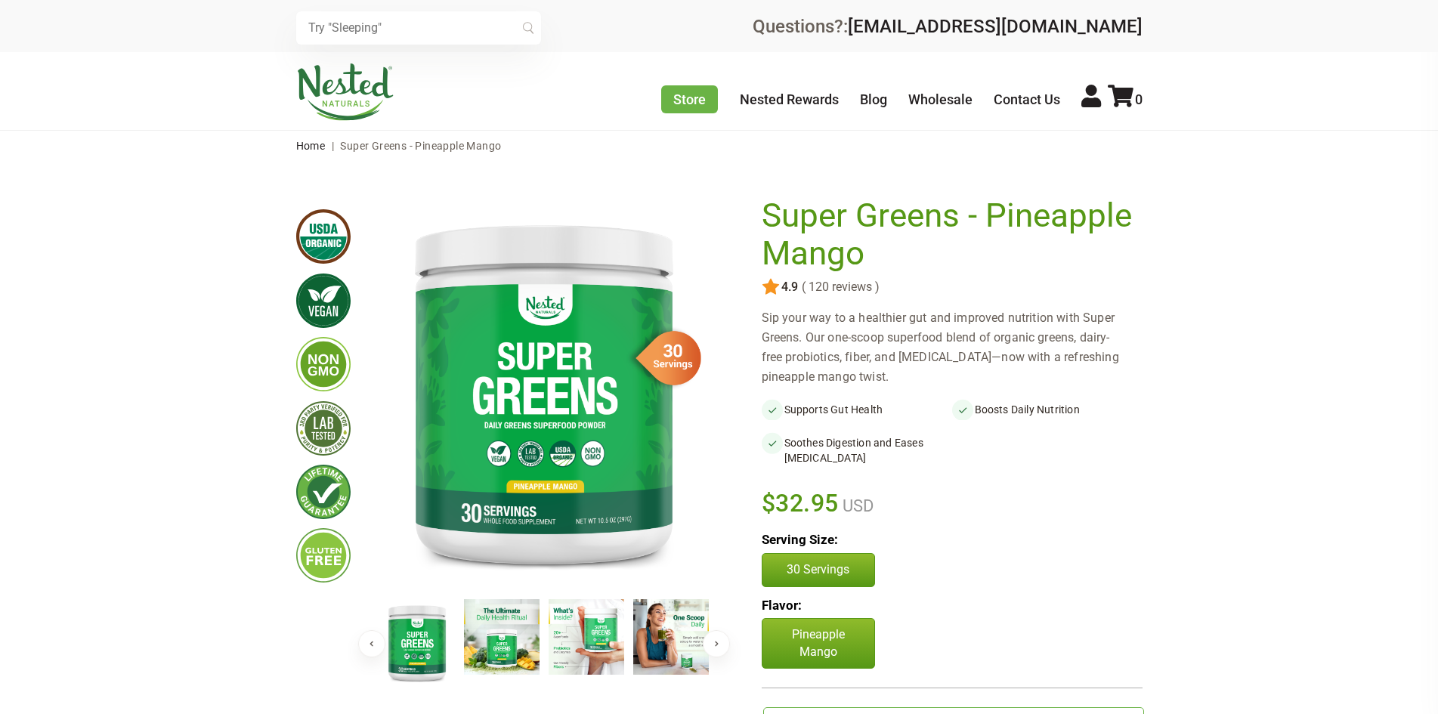  Describe the element at coordinates (782, 605) in the screenshot. I see `b: Flavor:` at that location.